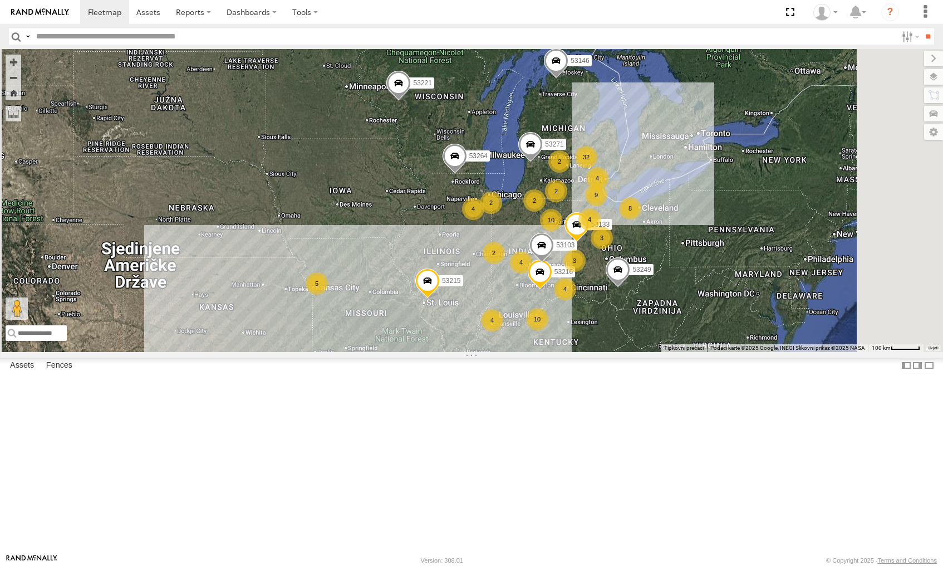 Image resolution: width=943 pixels, height=566 pixels. What do you see at coordinates (881, 560) in the screenshot?
I see `div: © Copyright 2025 -` at bounding box center [881, 560].